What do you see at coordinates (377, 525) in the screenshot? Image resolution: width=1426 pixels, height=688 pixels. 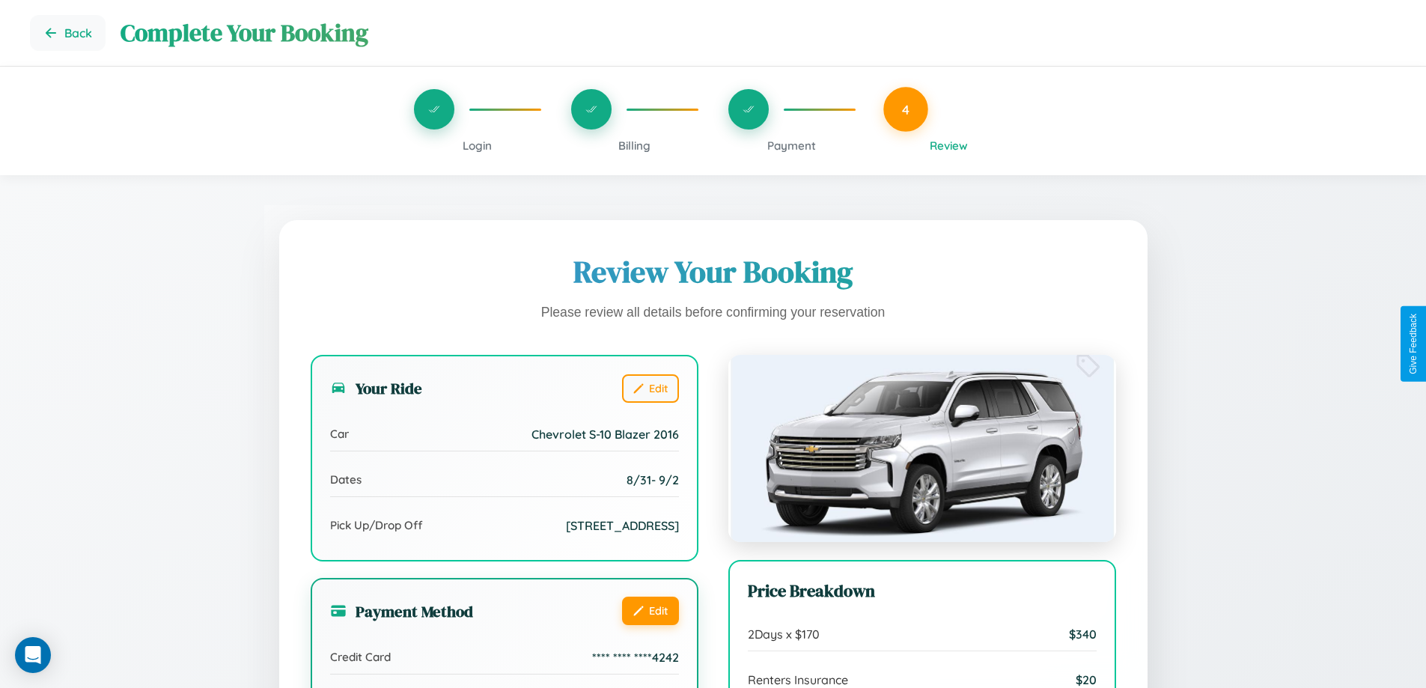 I see `span: Pick Up/Drop Off` at bounding box center [377, 525].